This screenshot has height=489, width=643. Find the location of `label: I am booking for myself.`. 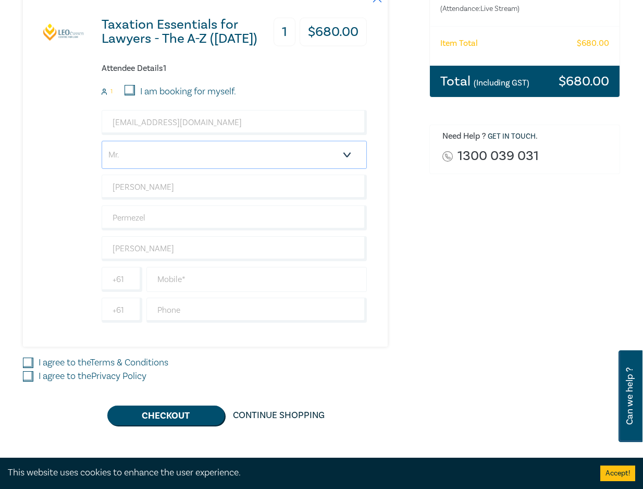

label: I am booking for myself. is located at coordinates (188, 92).